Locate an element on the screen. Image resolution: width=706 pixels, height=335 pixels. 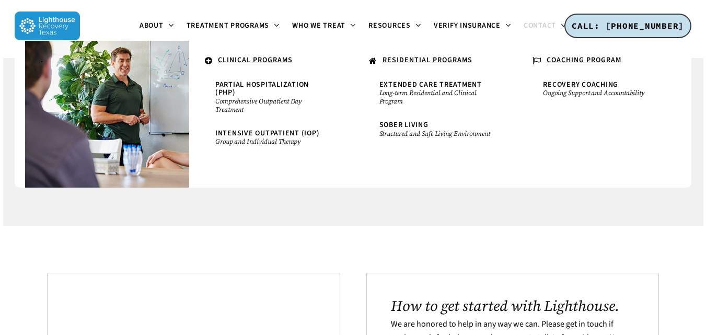
a: CLINICAL PROGRAMS is located at coordinates (271, 61).